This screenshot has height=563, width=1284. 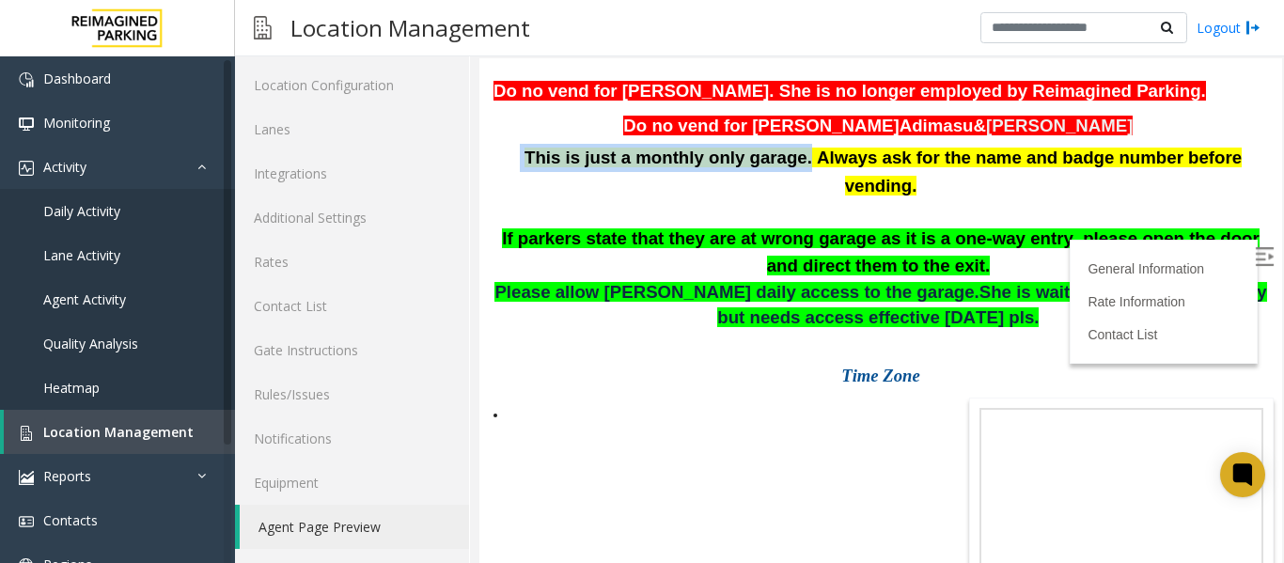 I want to click on a: Notifications, so click(x=352, y=438).